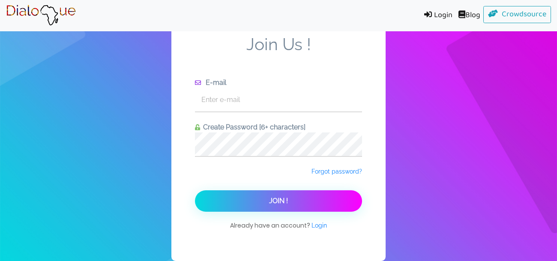  I want to click on button: Join !, so click(279, 201).